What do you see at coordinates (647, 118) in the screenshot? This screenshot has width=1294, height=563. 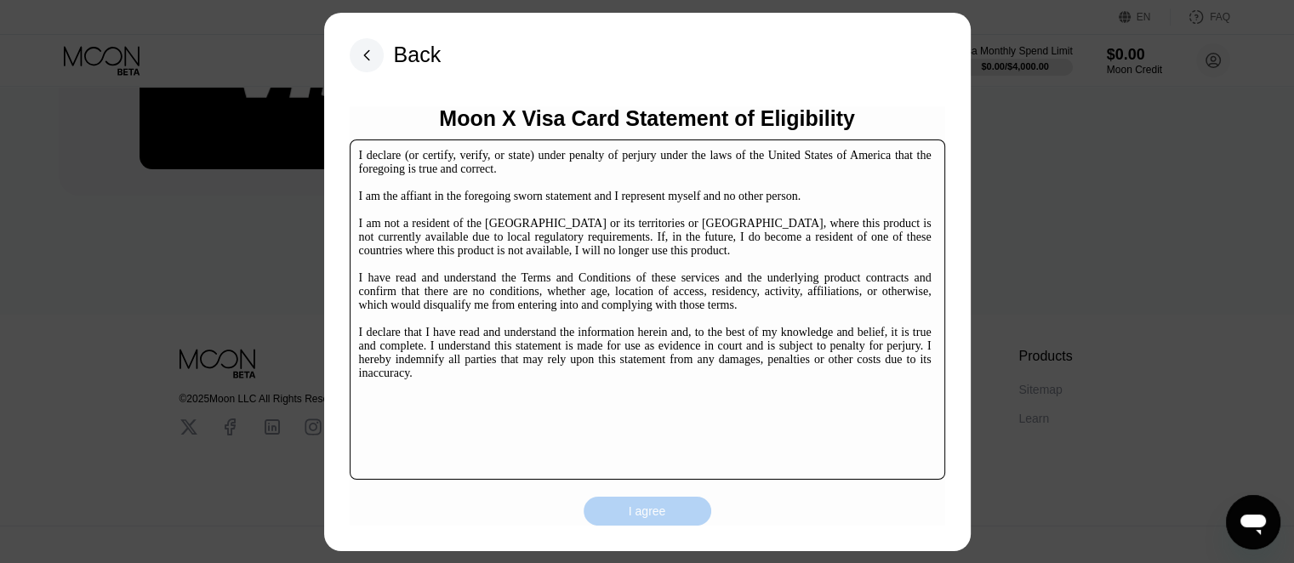 I see `div: Moon X Visa Card Statement of Eligibility` at bounding box center [647, 118].